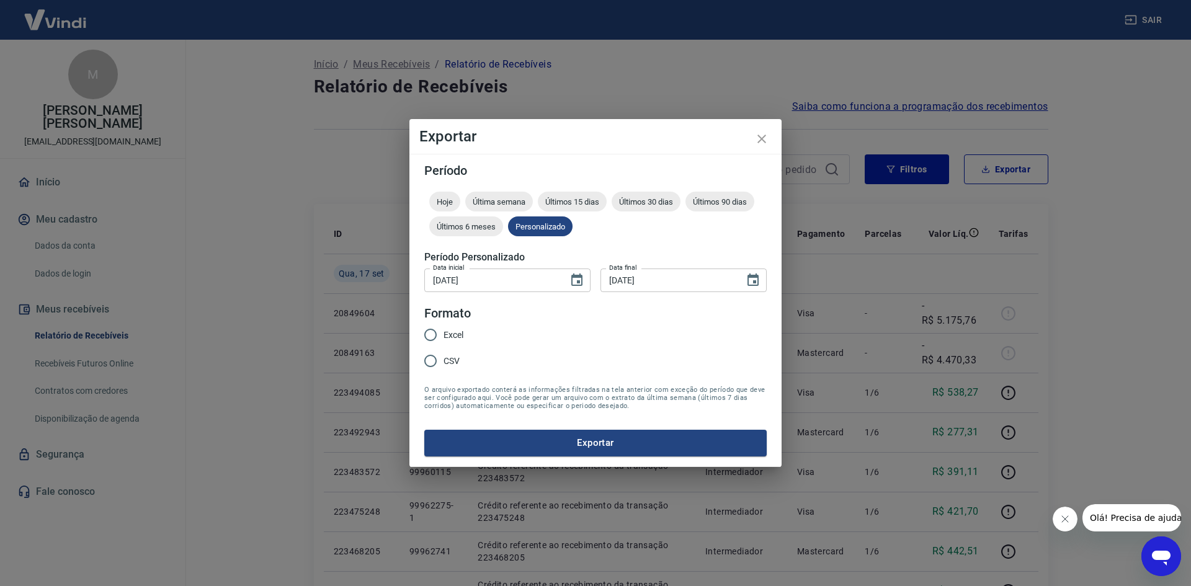 This screenshot has height=586, width=1191. What do you see at coordinates (646, 202) in the screenshot?
I see `div: Últimos 30 dias` at bounding box center [646, 202].